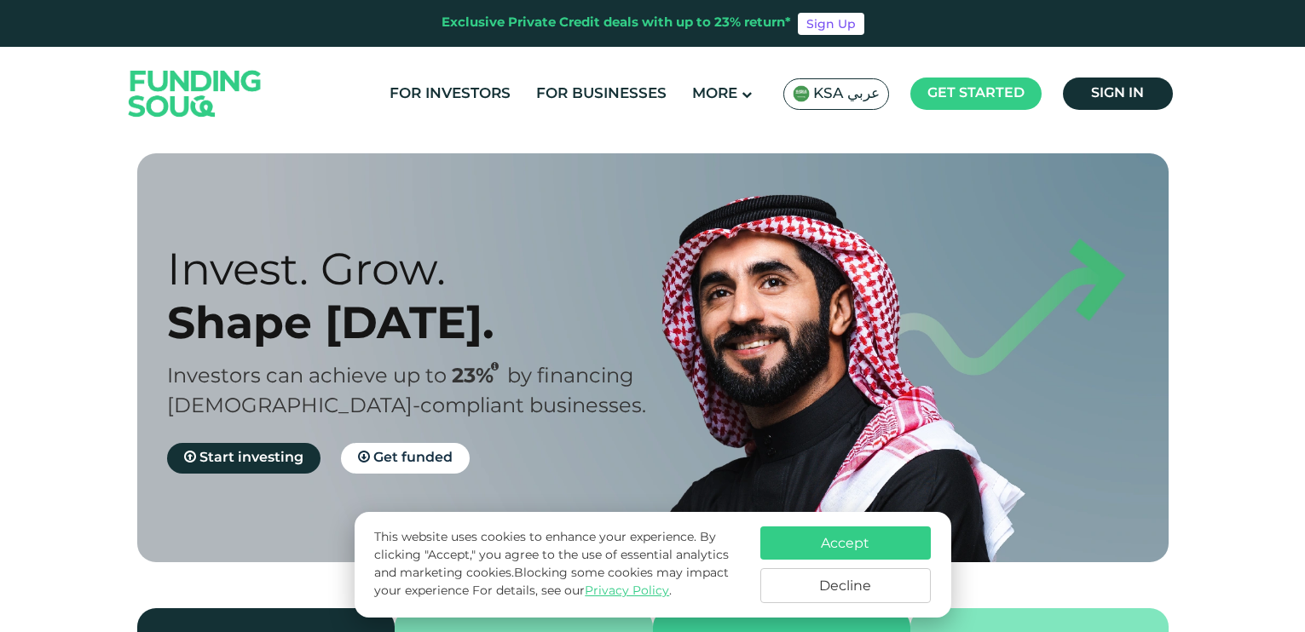 The image size is (1305, 632). What do you see at coordinates (494, 366) in the screenshot?
I see `i: 23% IRR (expected) ~ 15% Net yield (expected)` at bounding box center [494, 366].